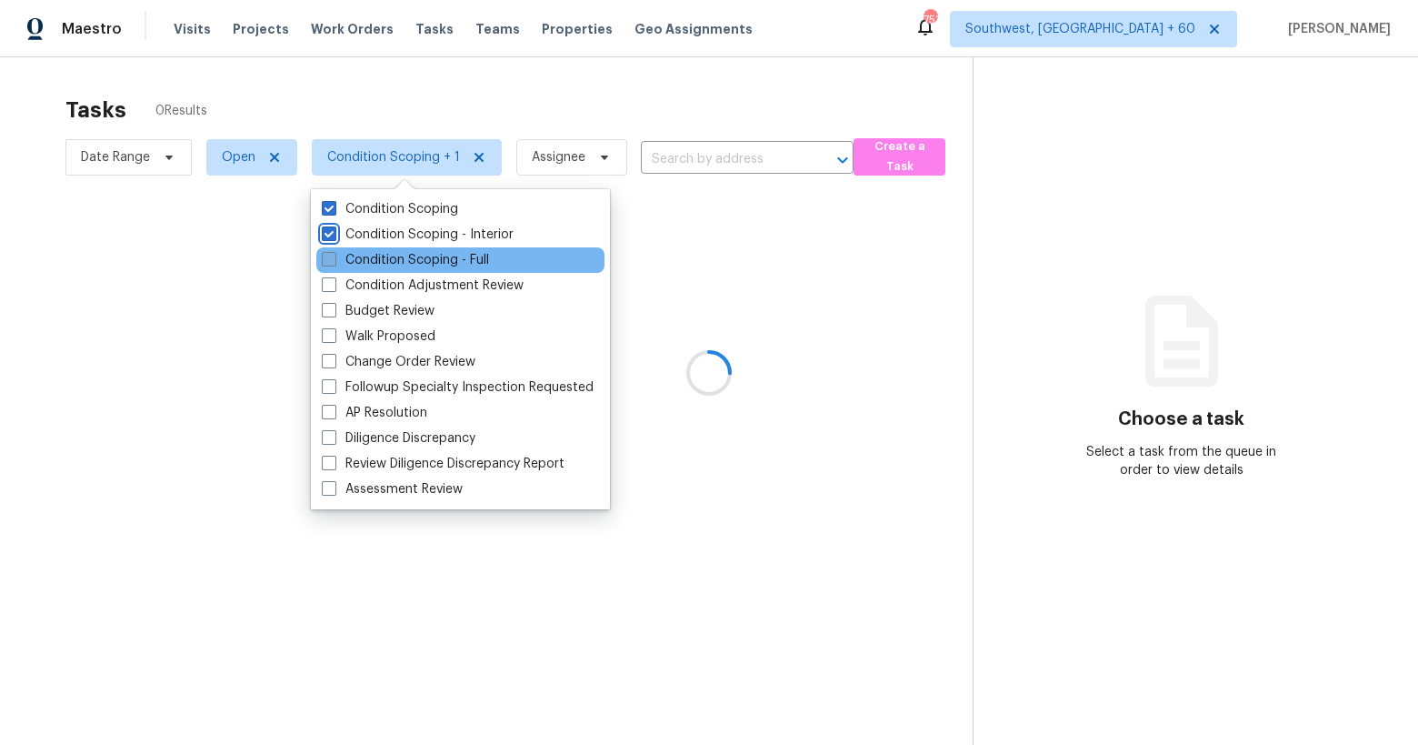 This screenshot has width=1418, height=745. What do you see at coordinates (417, 235) in the screenshot?
I see `label: Condition Scoping - Interior` at bounding box center [417, 235].